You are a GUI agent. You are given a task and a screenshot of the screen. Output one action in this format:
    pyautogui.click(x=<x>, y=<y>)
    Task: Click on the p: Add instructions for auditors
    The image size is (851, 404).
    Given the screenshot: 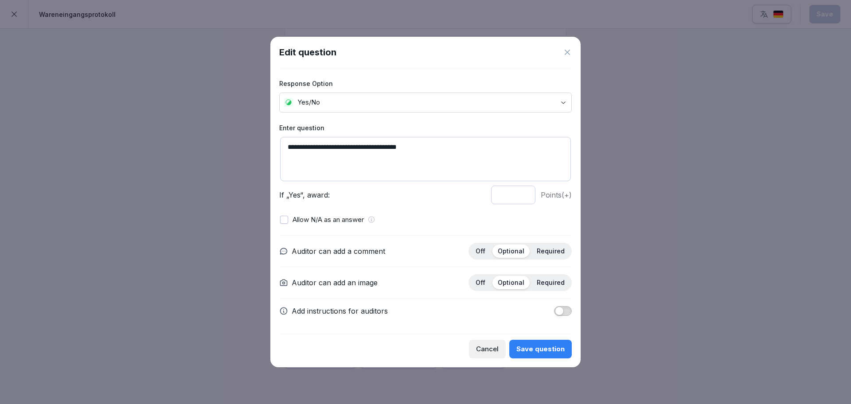 What is the action you would take?
    pyautogui.click(x=340, y=311)
    